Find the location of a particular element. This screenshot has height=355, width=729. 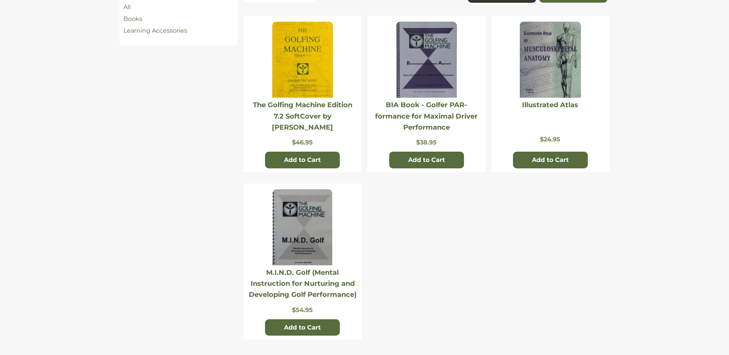

img: Illustrated Atlas is located at coordinates (550, 60).